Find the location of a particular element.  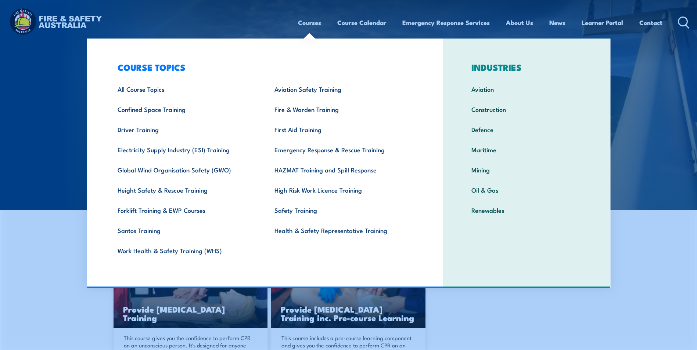

a: Learner Portal is located at coordinates (602, 22).